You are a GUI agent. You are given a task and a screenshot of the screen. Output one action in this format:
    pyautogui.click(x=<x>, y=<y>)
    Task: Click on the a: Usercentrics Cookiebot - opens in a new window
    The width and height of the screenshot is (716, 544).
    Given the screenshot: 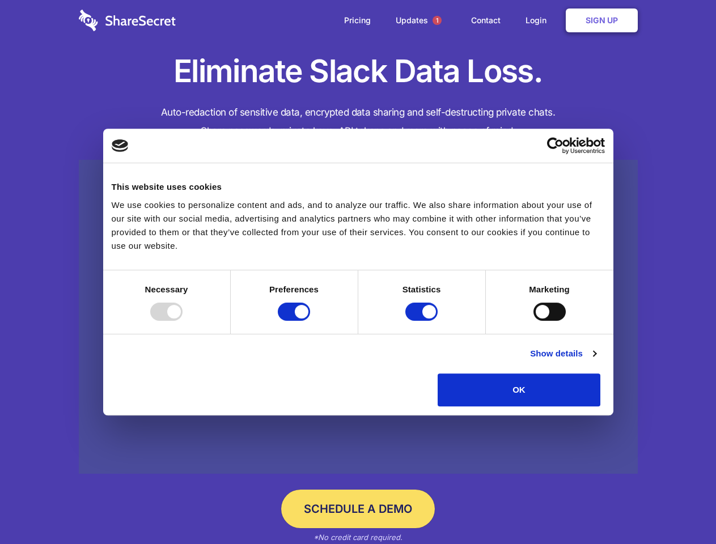 What is the action you would take?
    pyautogui.click(x=555, y=146)
    